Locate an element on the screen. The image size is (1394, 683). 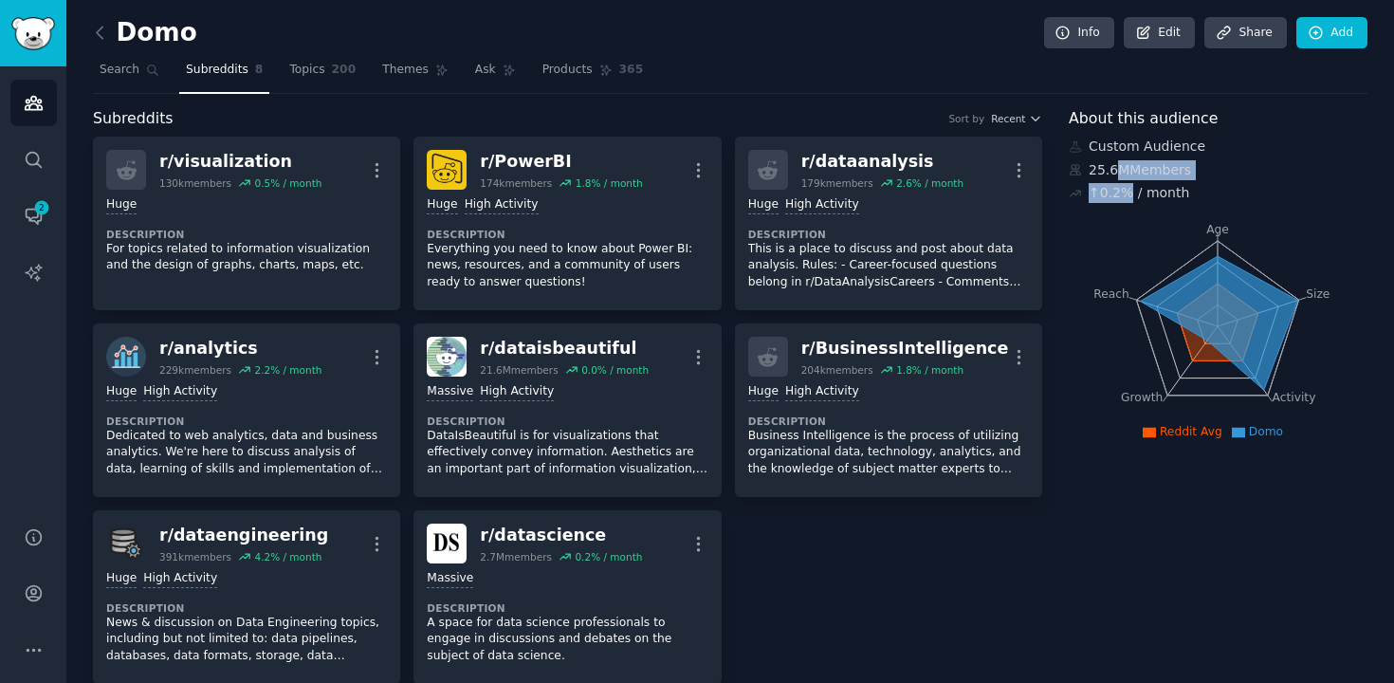
a: Add is located at coordinates (1331, 33).